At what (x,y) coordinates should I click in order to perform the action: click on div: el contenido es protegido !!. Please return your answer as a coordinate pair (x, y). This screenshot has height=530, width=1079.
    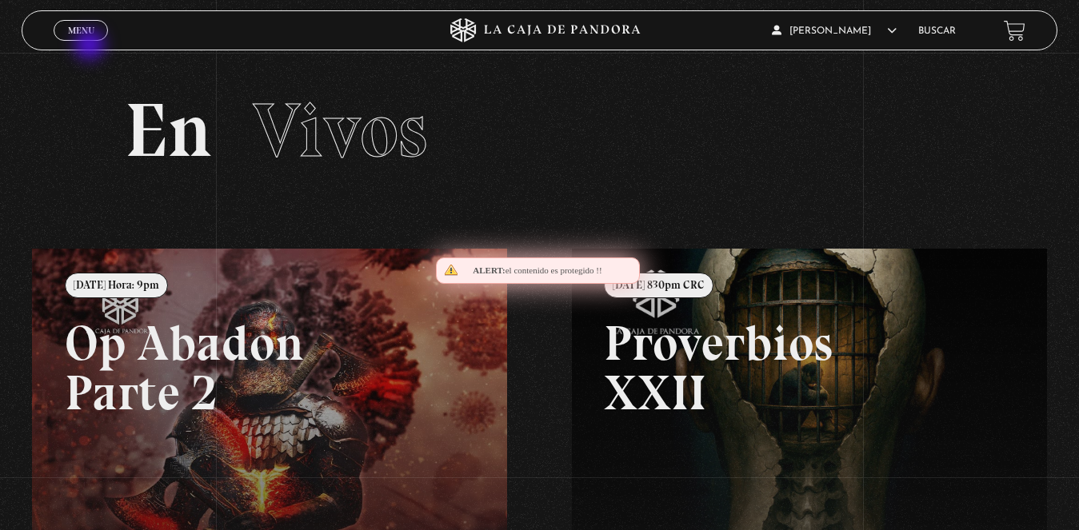
    Looking at the image, I should click on (537, 270).